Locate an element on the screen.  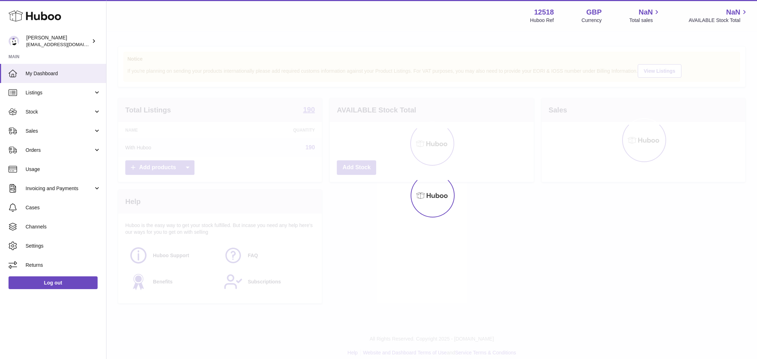
div: Huboo Ref is located at coordinates (542, 20).